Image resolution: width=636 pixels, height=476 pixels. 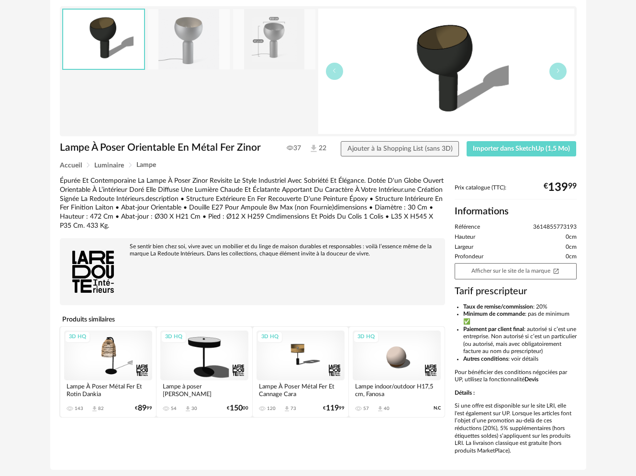 What do you see at coordinates (293, 409) in the screenshot?
I see `div: 73` at bounding box center [293, 409].